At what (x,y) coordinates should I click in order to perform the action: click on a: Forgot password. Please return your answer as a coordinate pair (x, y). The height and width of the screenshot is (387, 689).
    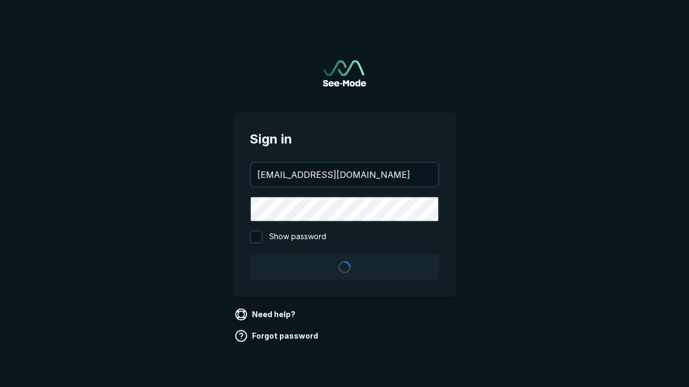
    Looking at the image, I should click on (277, 336).